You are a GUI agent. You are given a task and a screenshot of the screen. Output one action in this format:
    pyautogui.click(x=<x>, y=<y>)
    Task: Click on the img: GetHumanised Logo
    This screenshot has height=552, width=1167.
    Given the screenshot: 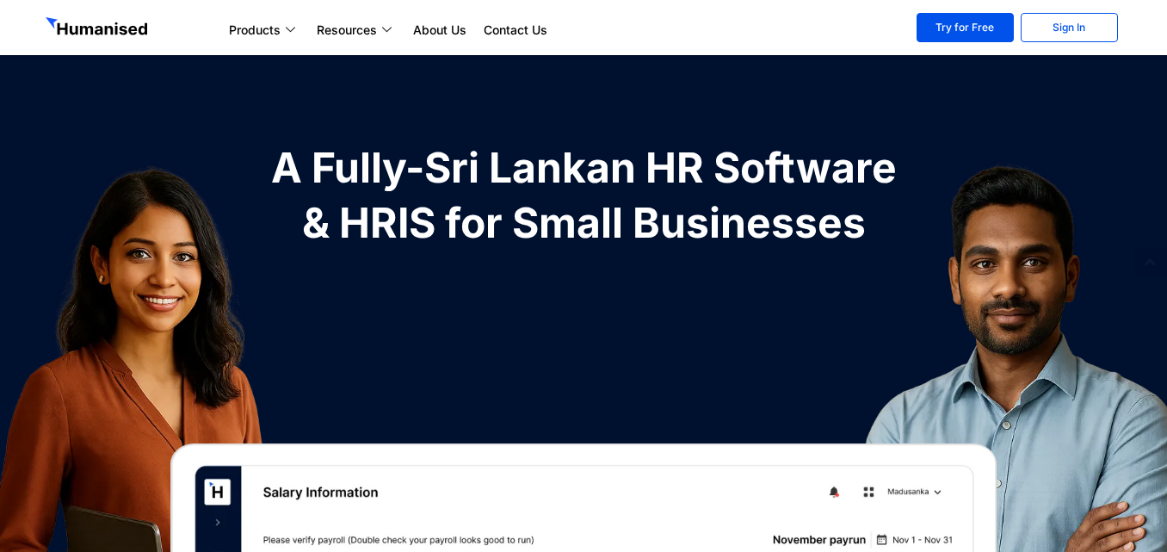 What is the action you would take?
    pyautogui.click(x=98, y=28)
    